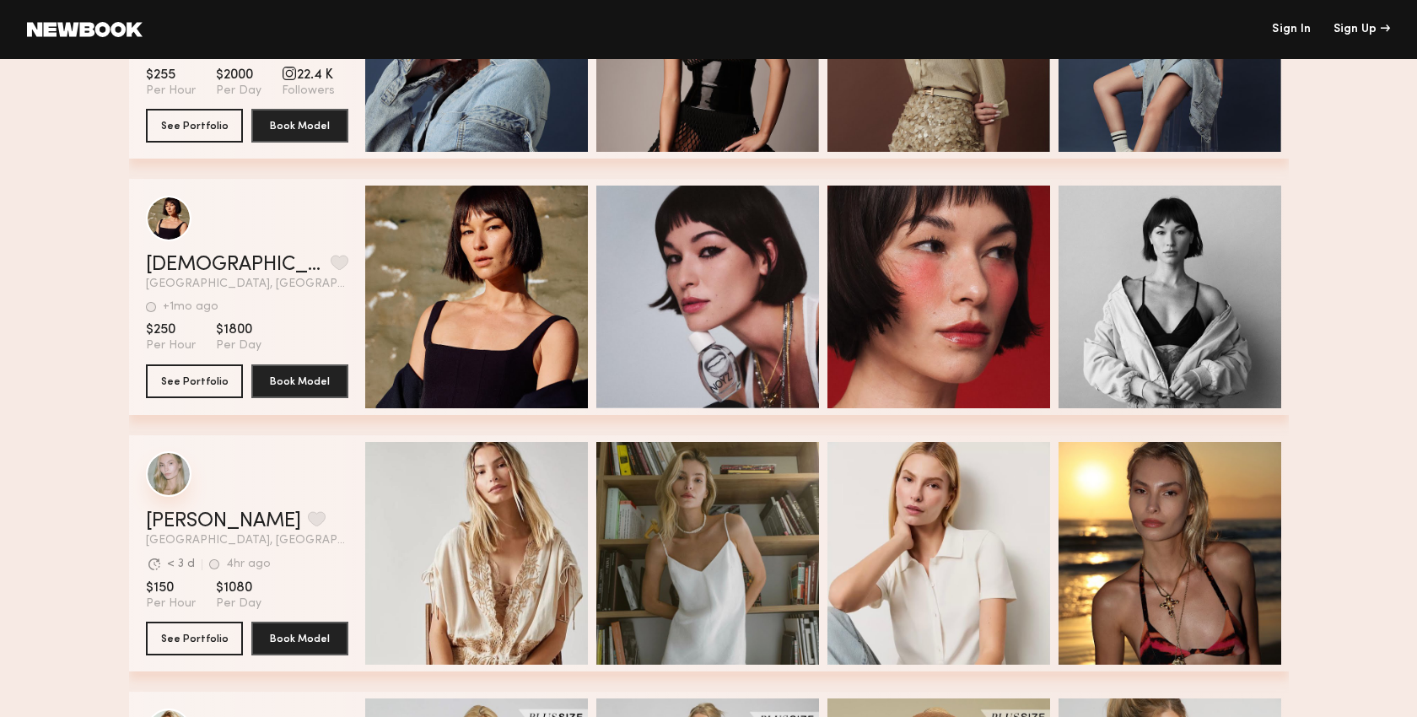  What do you see at coordinates (170, 588) in the screenshot?
I see `span: $150` at bounding box center [170, 588].